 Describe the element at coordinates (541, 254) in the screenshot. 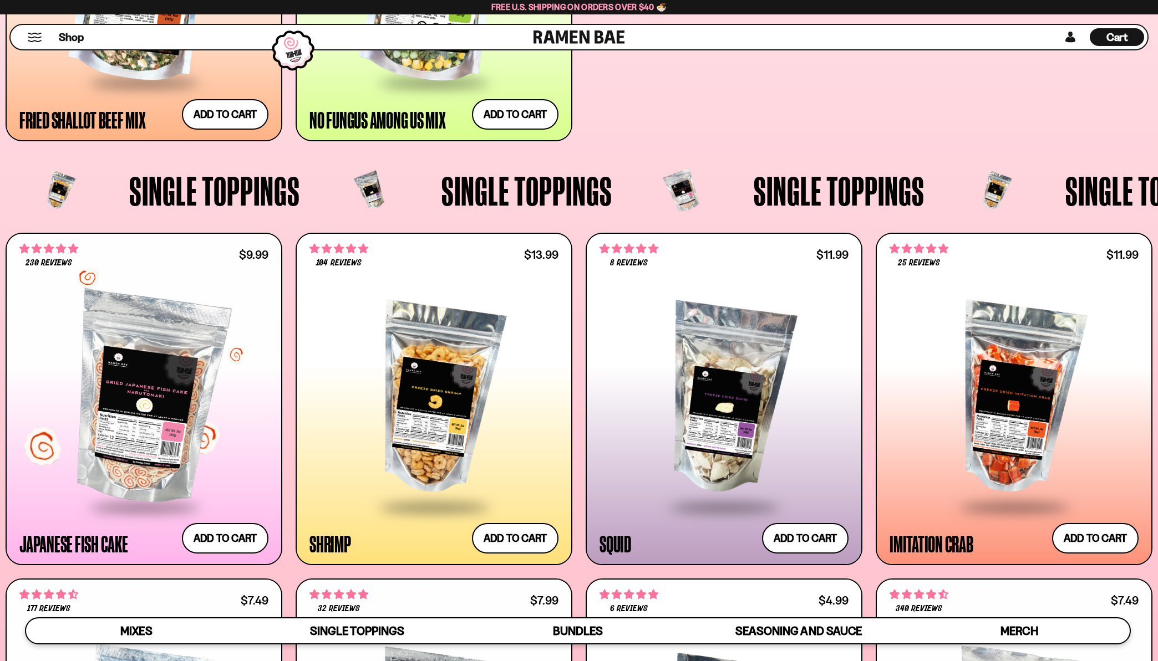

I see `div: $13.99` at that location.